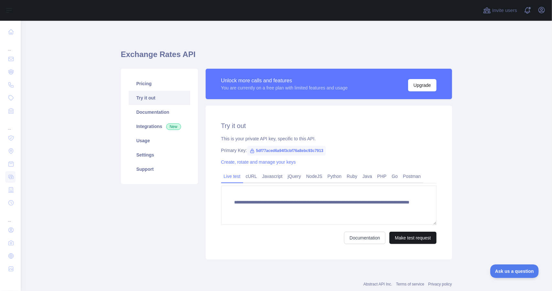  What do you see at coordinates (335, 176) in the screenshot?
I see `a: Python` at bounding box center [335, 176].